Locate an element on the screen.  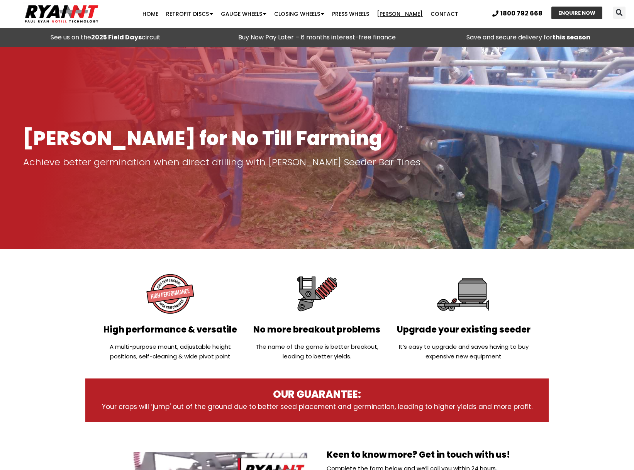
div: See us on the circuit is located at coordinates (105, 37).